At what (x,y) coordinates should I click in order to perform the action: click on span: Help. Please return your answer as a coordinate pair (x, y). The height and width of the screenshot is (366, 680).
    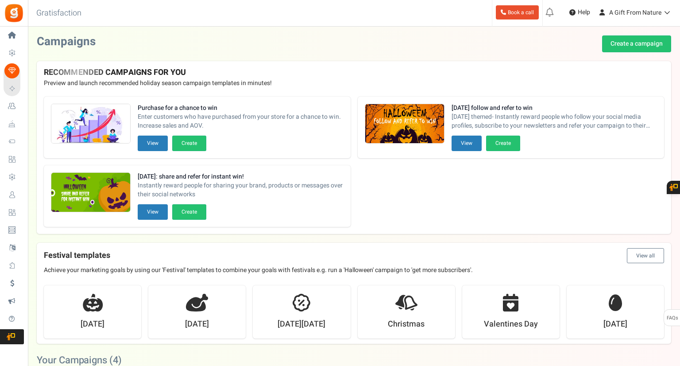
    Looking at the image, I should click on (583, 12).